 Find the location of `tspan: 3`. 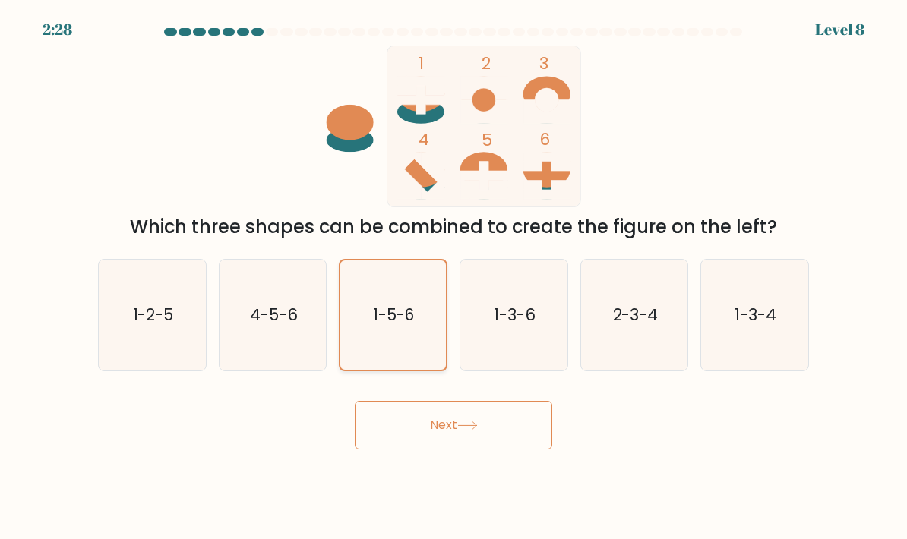

tspan: 3 is located at coordinates (544, 63).